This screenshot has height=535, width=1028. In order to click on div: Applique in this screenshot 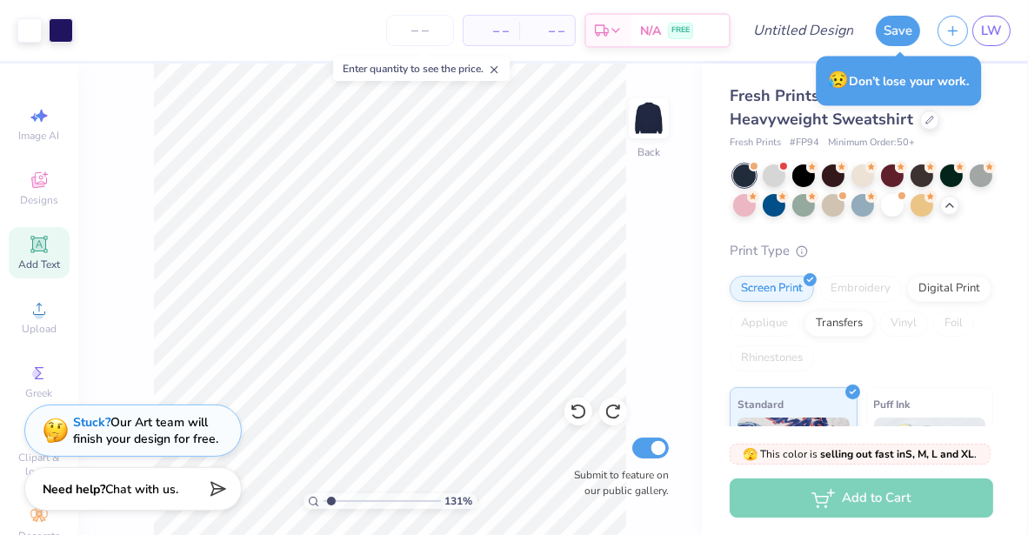, I will do `click(765, 324)`.